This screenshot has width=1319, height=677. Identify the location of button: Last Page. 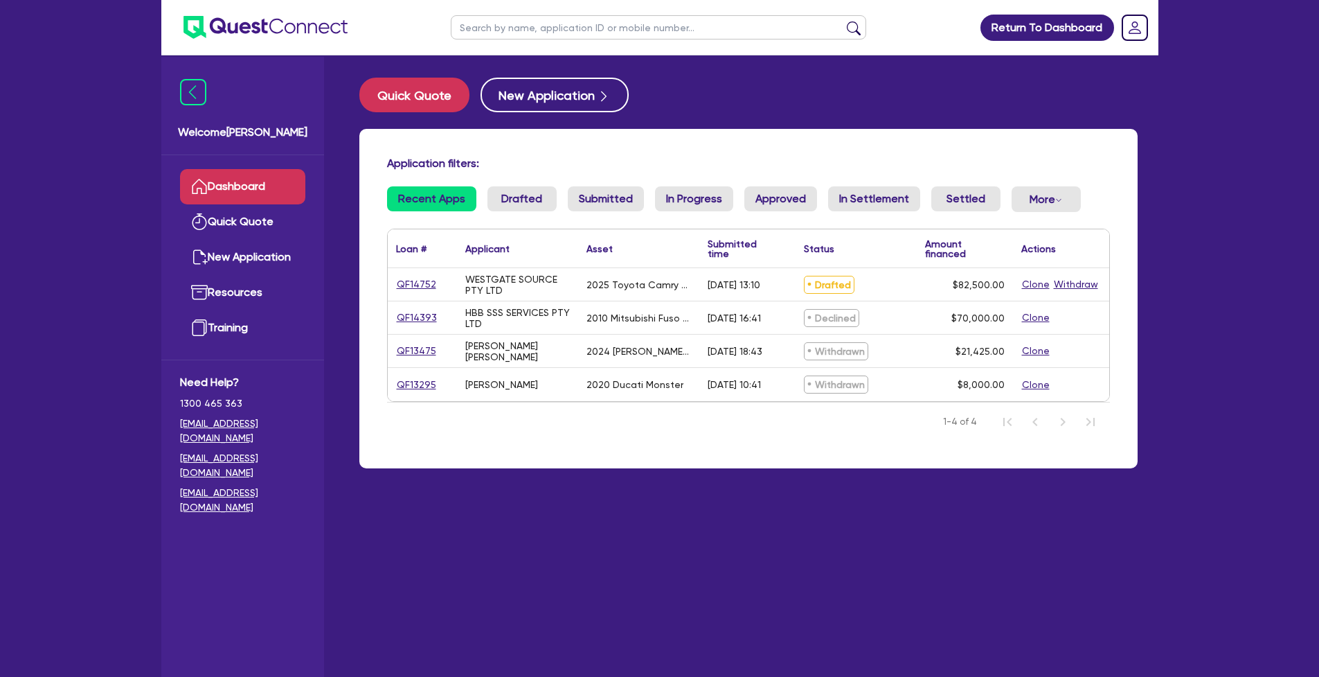
(1091, 422).